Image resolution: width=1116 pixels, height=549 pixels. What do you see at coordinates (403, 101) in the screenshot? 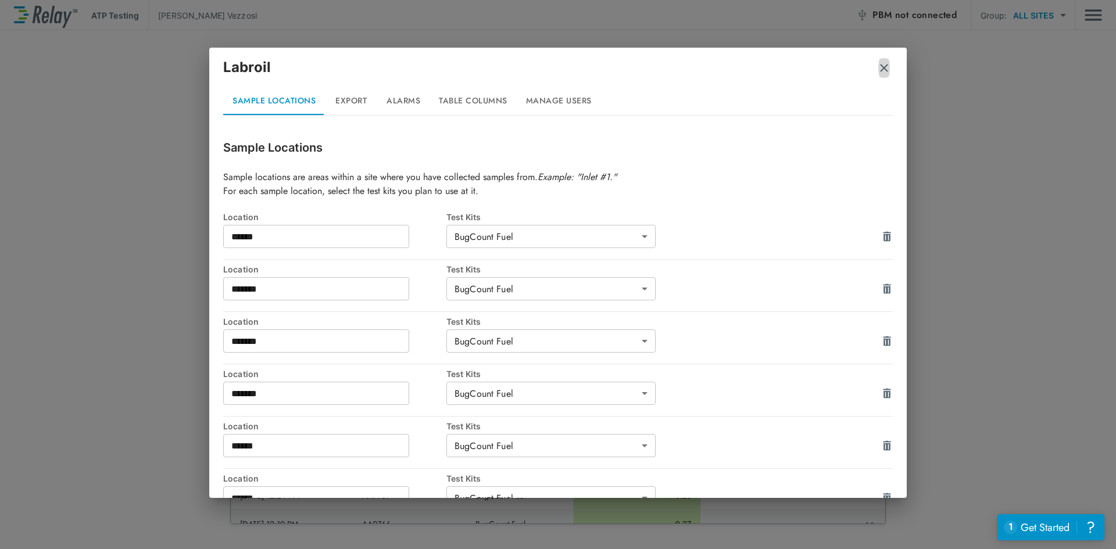
I see `button: Alarms` at bounding box center [403, 101].